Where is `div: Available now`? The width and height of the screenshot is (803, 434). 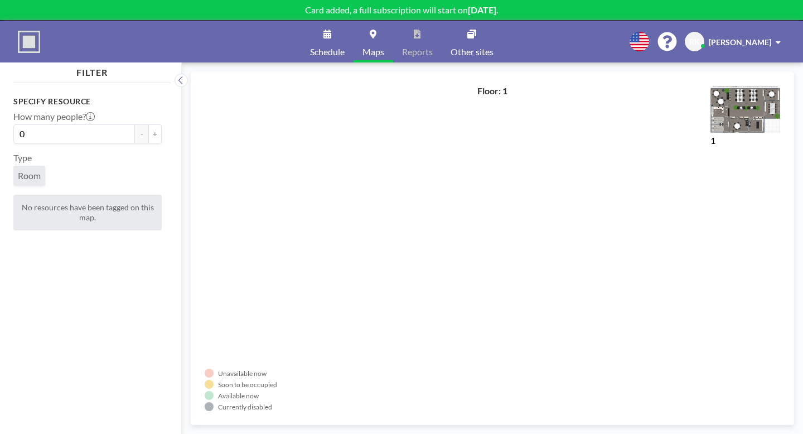 div: Available now is located at coordinates (238, 396).